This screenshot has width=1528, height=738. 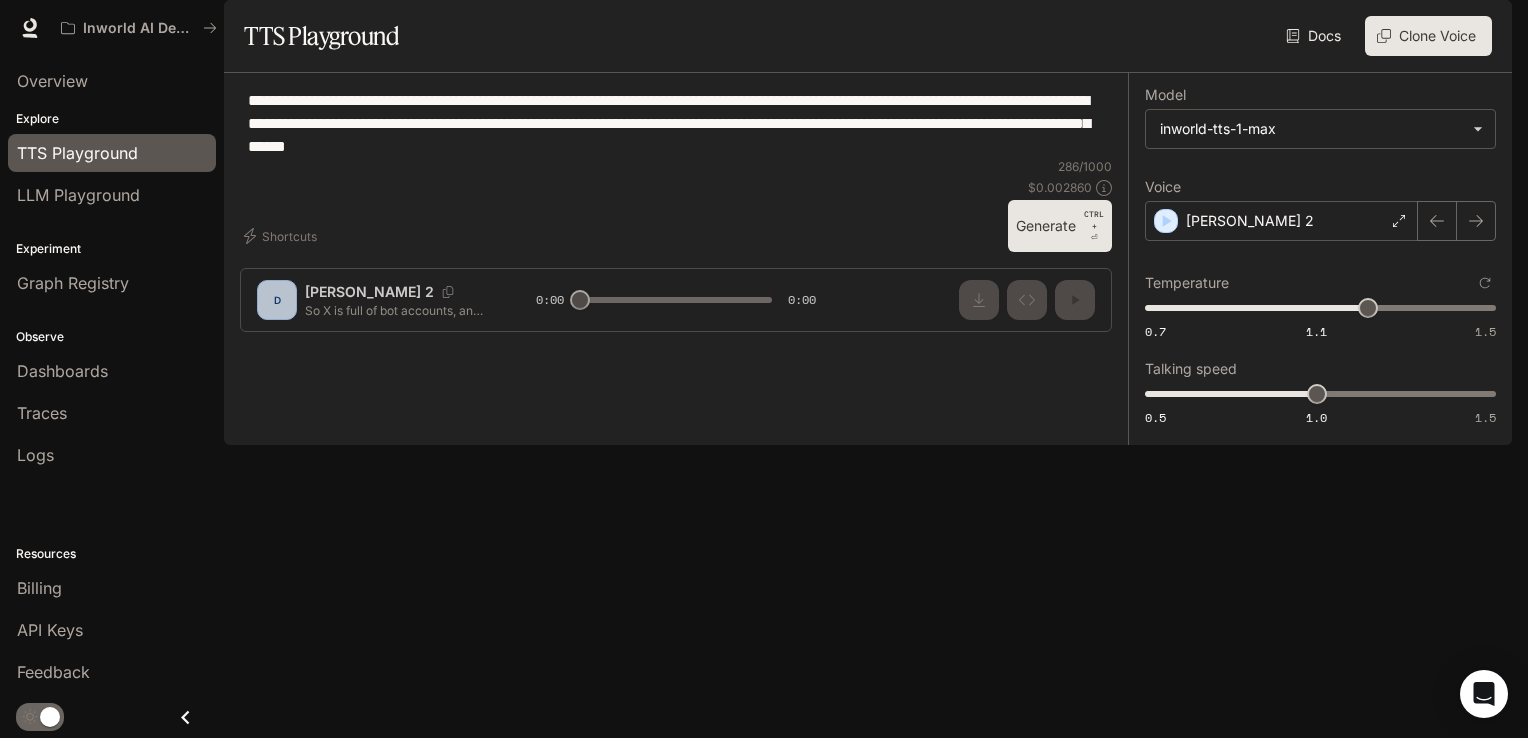 What do you see at coordinates (1484, 694) in the screenshot?
I see `div: Open Intercom Messenger` at bounding box center [1484, 694].